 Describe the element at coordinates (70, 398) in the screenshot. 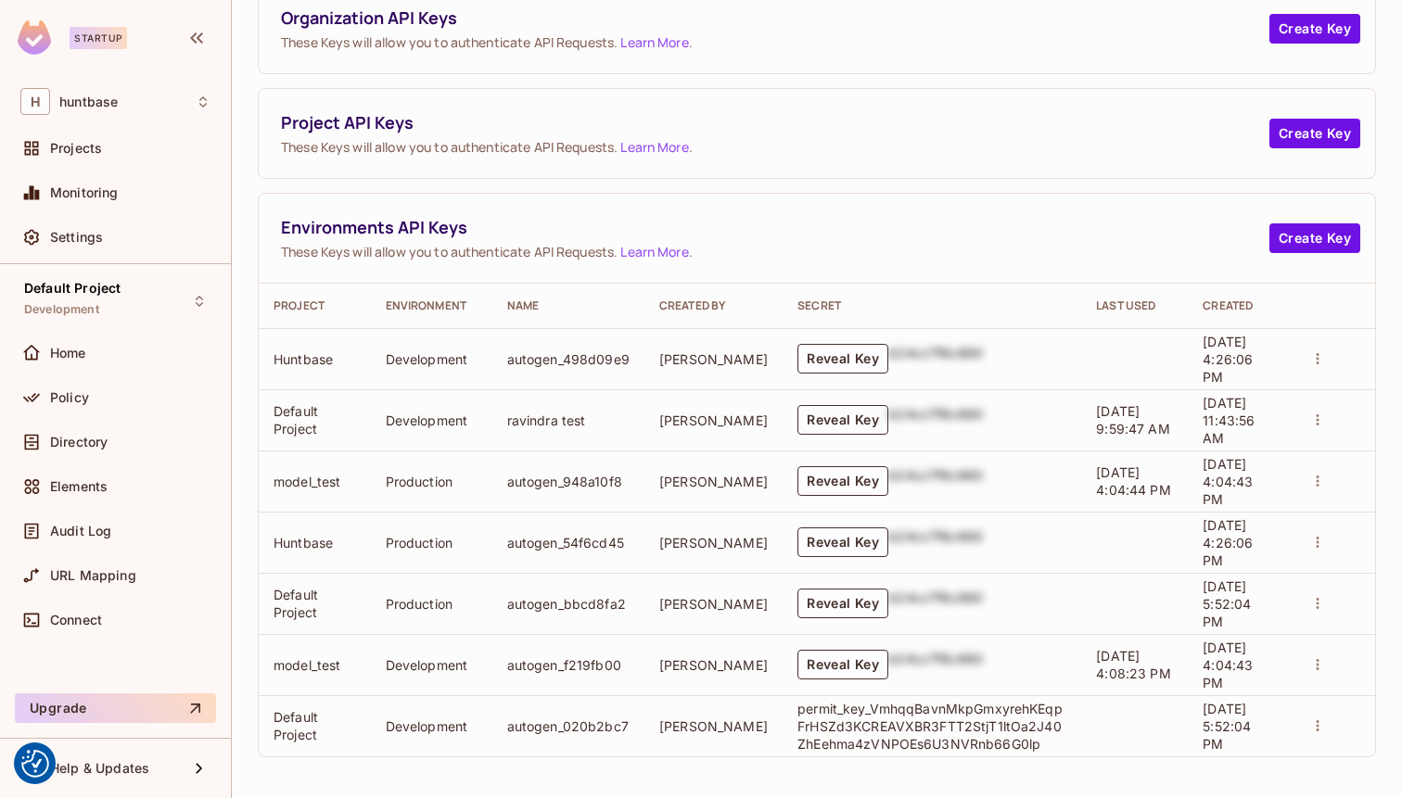

I see `span: Policy` at that location.